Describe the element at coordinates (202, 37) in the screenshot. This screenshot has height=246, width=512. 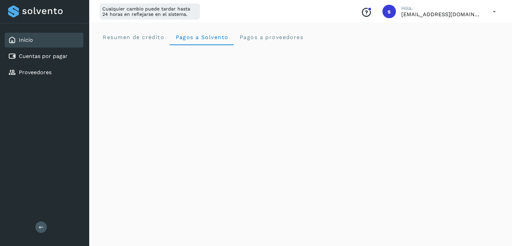
I see `span: Pagos a Solvento` at that location.